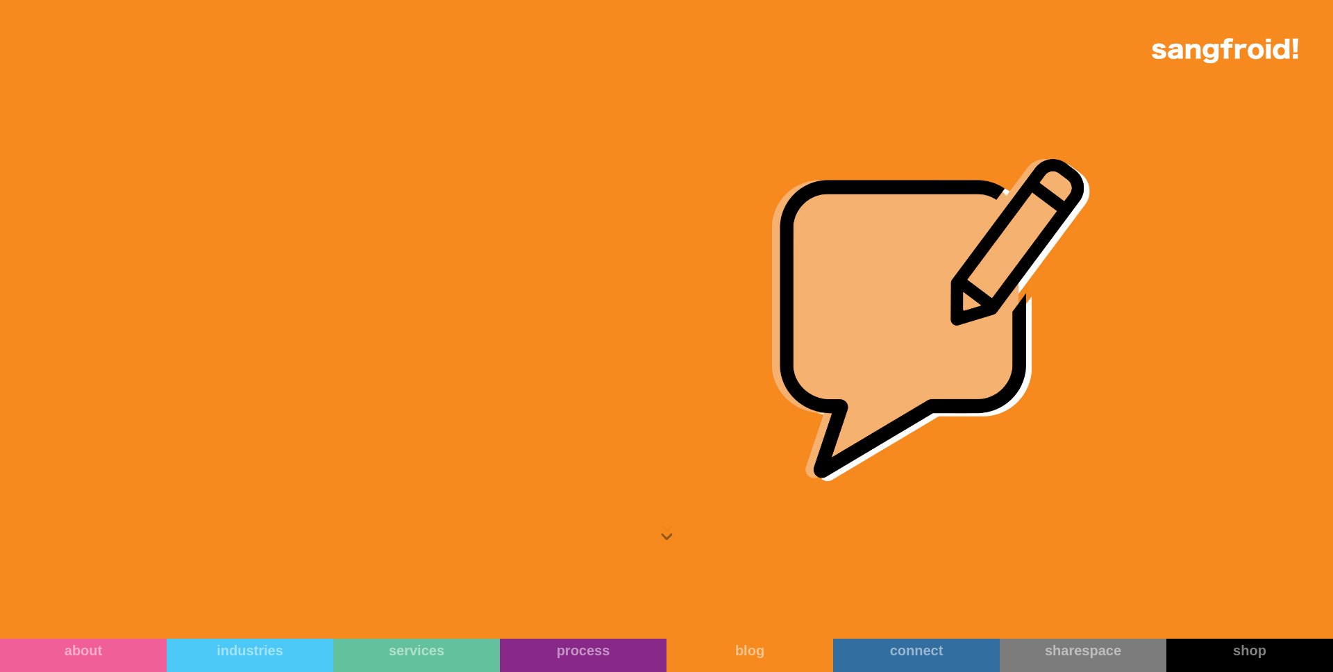 This screenshot has height=672, width=1333. I want to click on div: sharespace, so click(1083, 651).